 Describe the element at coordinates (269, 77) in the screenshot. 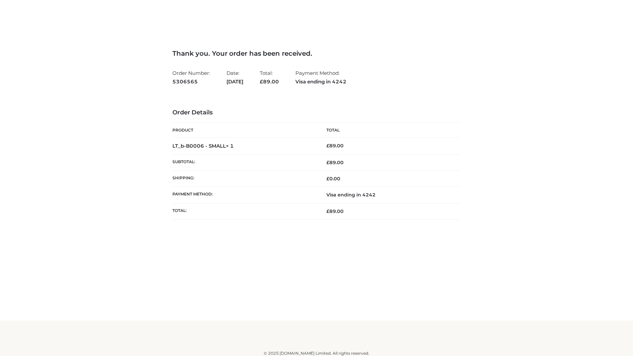

I see `li: Total:` at that location.